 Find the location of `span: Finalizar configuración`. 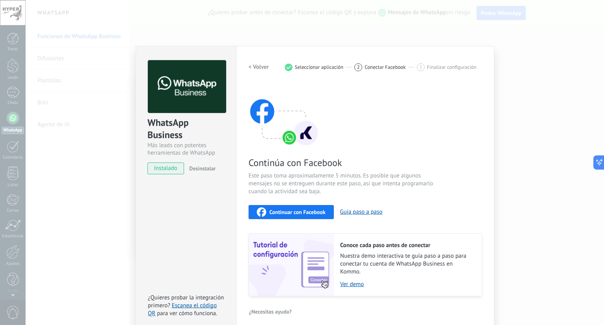

span: Finalizar configuración is located at coordinates (452, 67).